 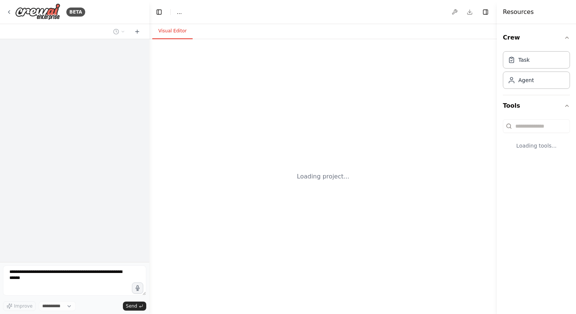 I want to click on button: Hide left sidebar, so click(x=159, y=12).